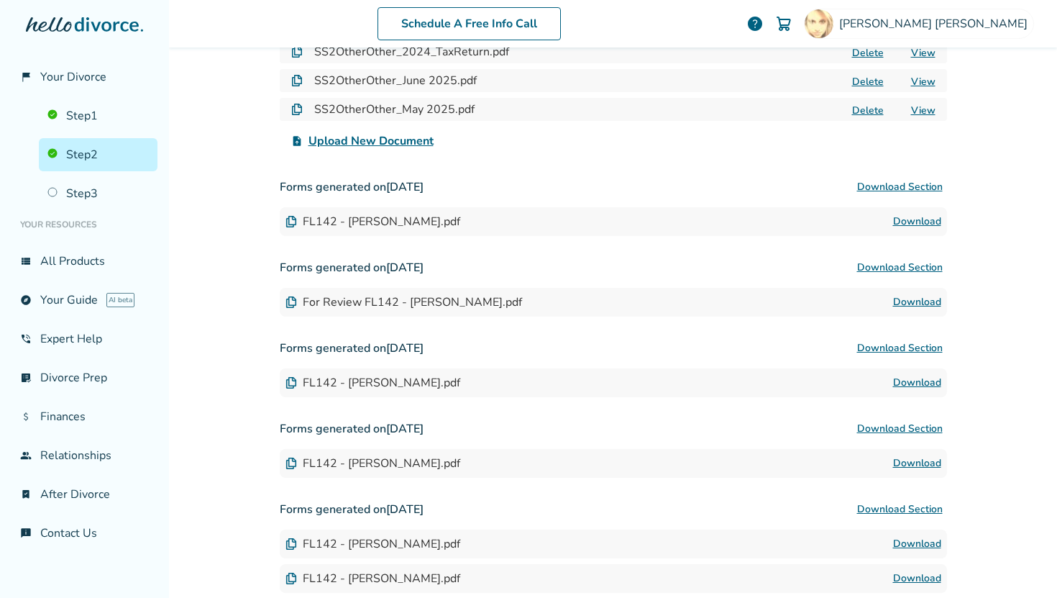 The width and height of the screenshot is (1057, 598). What do you see at coordinates (84, 261) in the screenshot?
I see `a: view_listAll Products` at bounding box center [84, 261].